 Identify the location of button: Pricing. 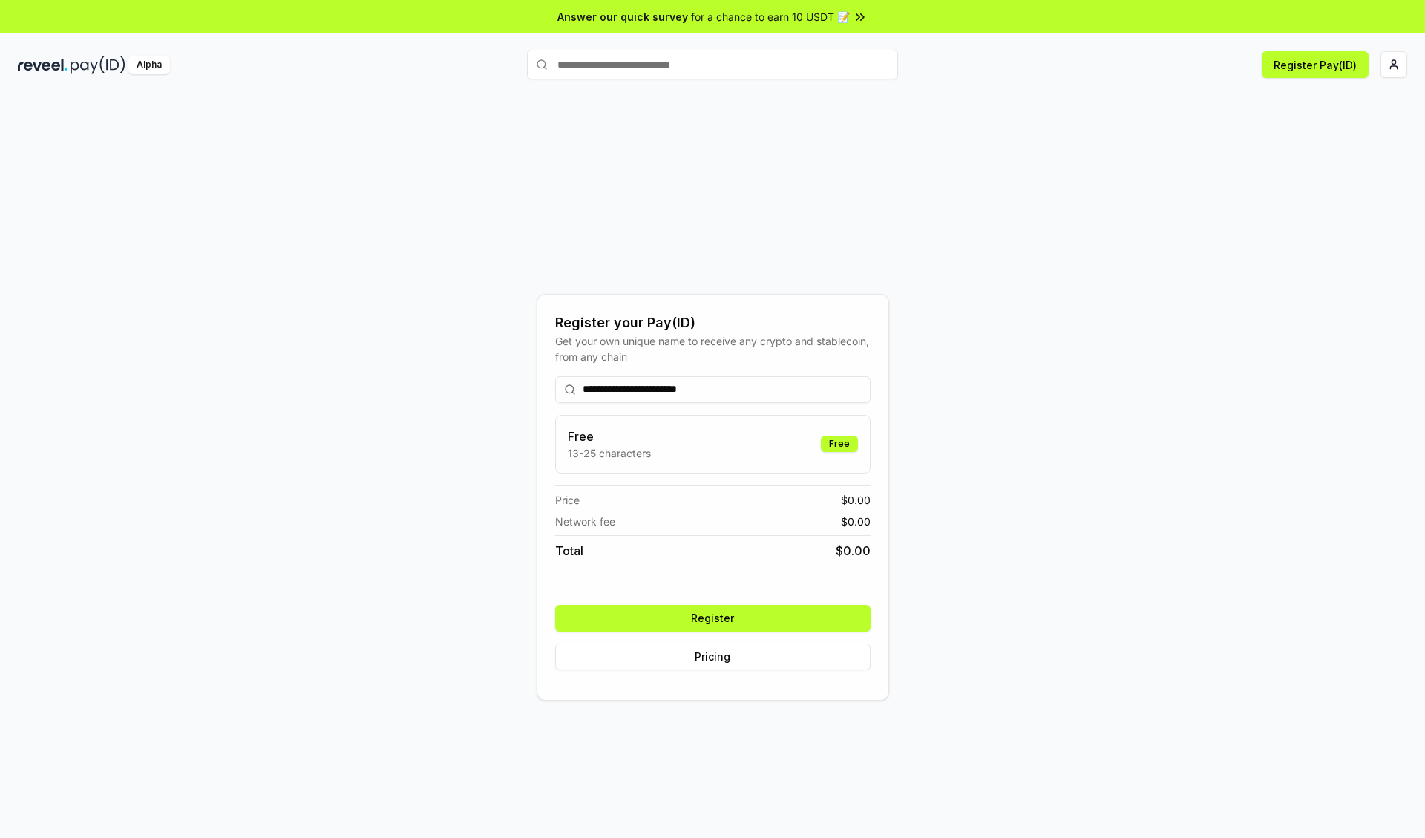
(712, 657).